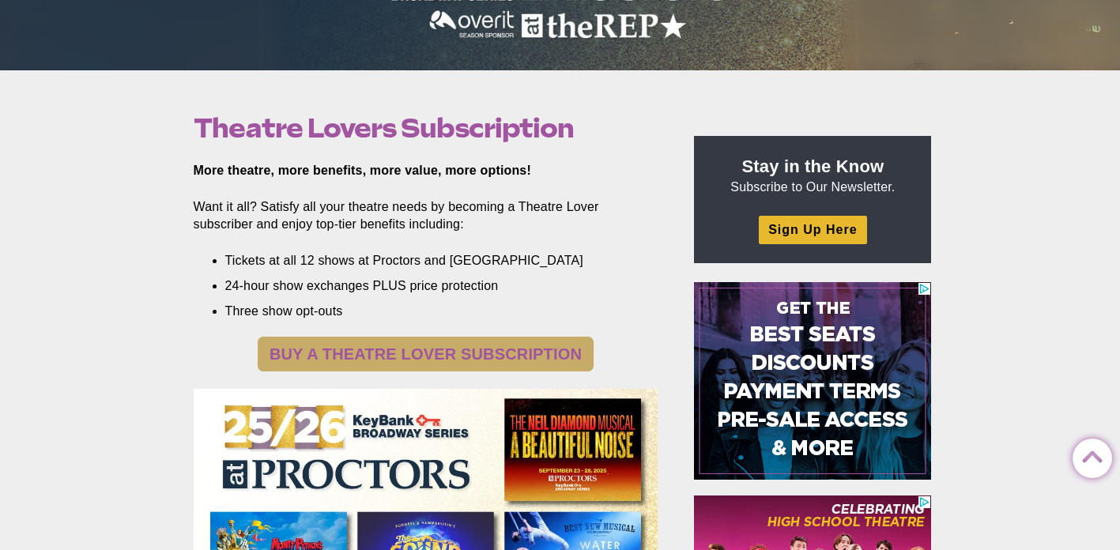 The width and height of the screenshot is (1120, 550). I want to click on a: BUY A THEATRE LOVER SUBSCRIPTION, so click(425, 354).